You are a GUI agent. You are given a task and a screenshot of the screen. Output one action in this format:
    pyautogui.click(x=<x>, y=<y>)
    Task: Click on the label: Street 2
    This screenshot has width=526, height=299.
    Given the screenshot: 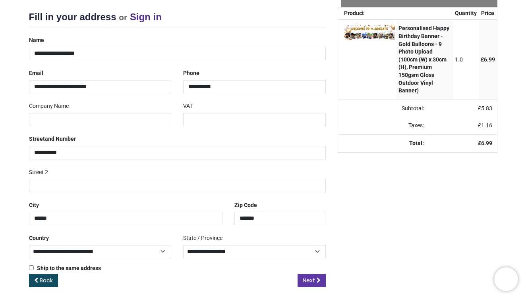 What is the action you would take?
    pyautogui.click(x=39, y=173)
    